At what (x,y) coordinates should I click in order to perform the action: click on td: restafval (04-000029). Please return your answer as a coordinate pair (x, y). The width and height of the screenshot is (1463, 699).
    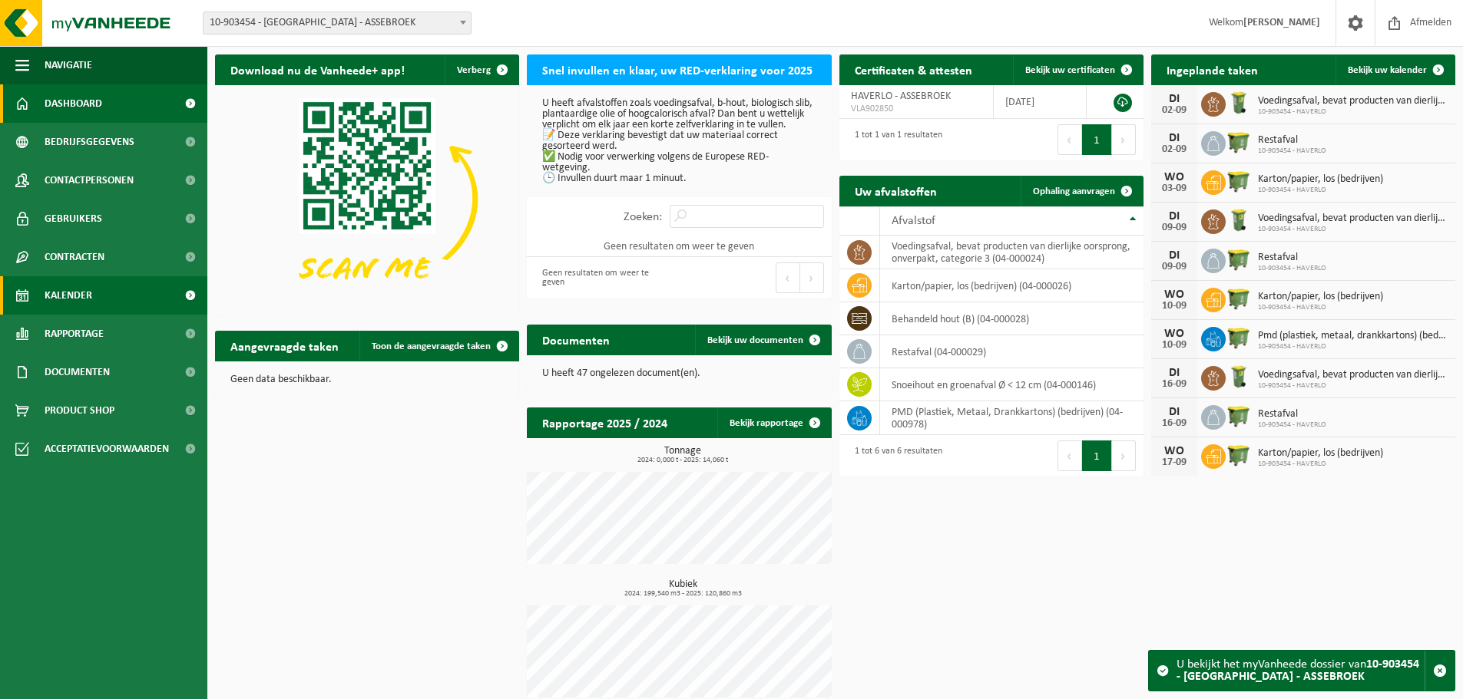
    Looking at the image, I should click on (1011, 352).